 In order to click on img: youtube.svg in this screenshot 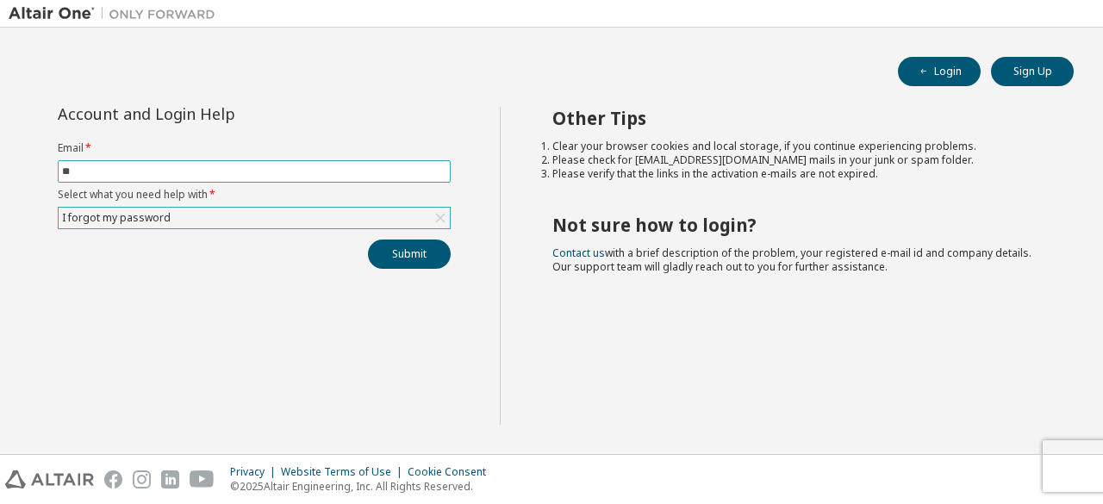, I will do `click(202, 479)`.